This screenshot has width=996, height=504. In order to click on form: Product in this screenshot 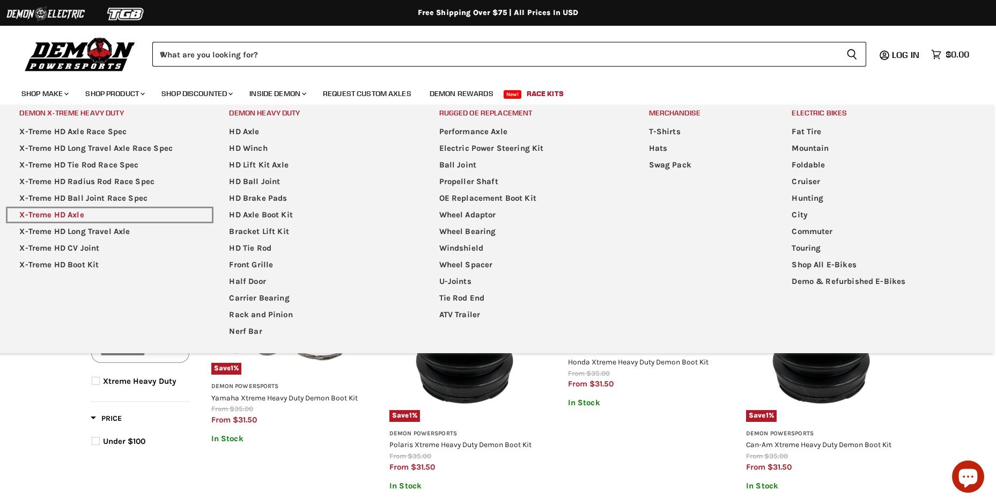, I will do `click(509, 54)`.